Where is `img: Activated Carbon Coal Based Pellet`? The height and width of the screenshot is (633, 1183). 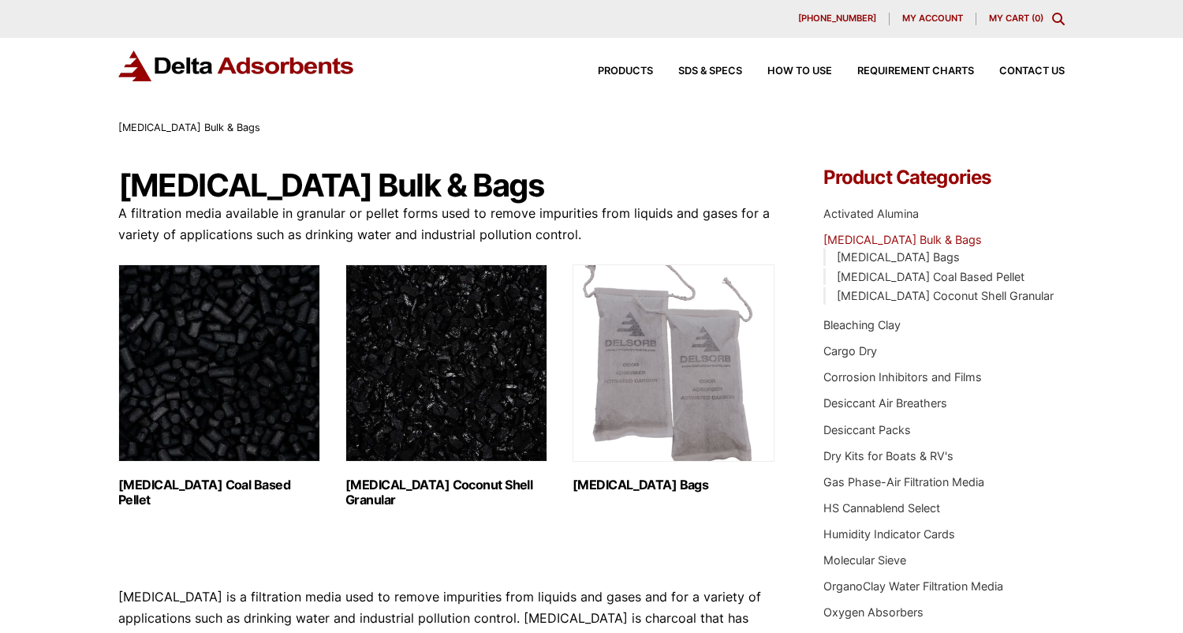
img: Activated Carbon Coal Based Pellet is located at coordinates (219, 363).